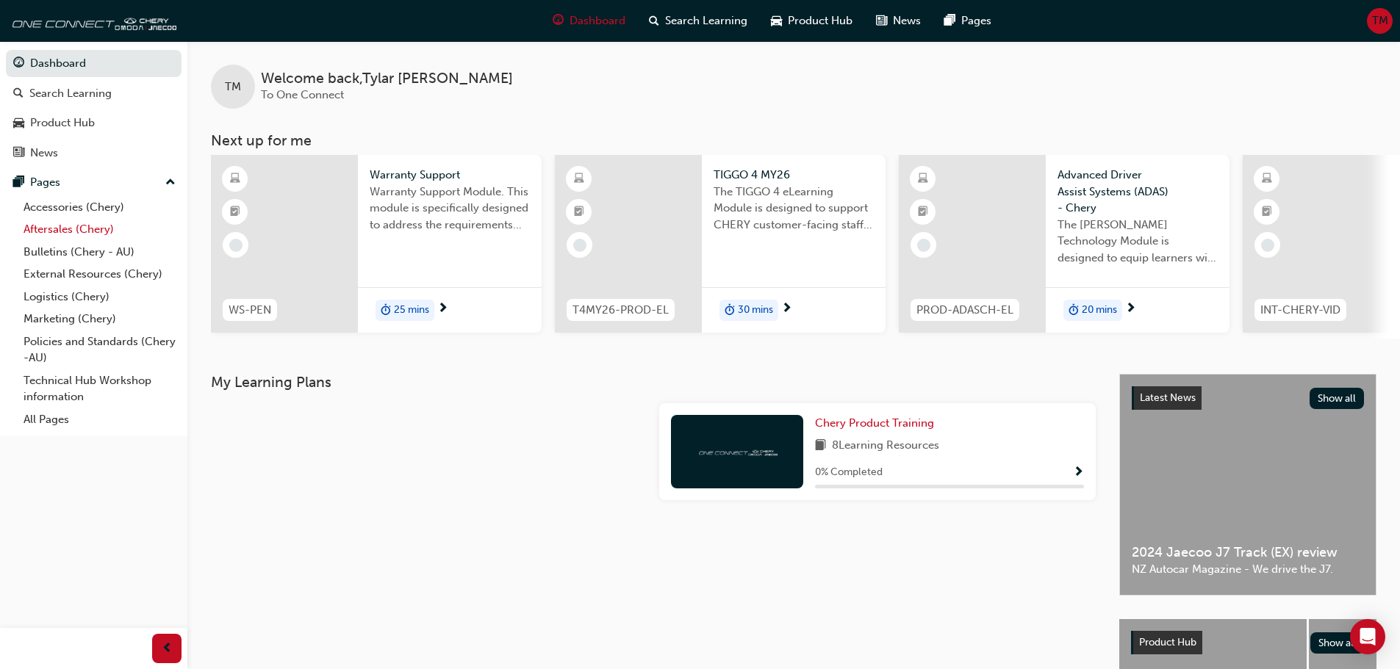  I want to click on a: Dashboard, so click(93, 63).